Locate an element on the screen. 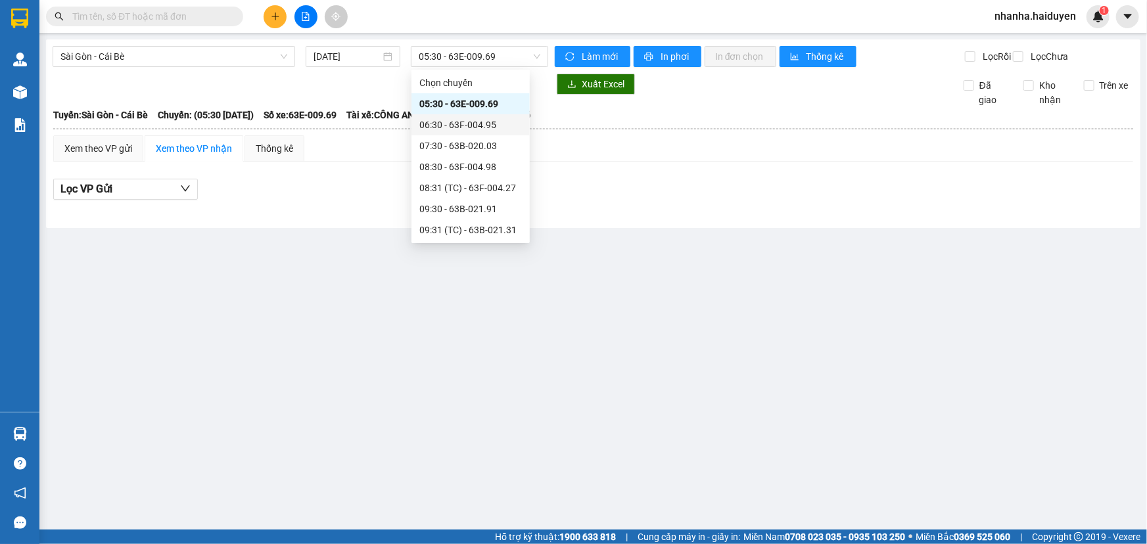 The width and height of the screenshot is (1147, 544). span: Làm mới is located at coordinates (601, 57).